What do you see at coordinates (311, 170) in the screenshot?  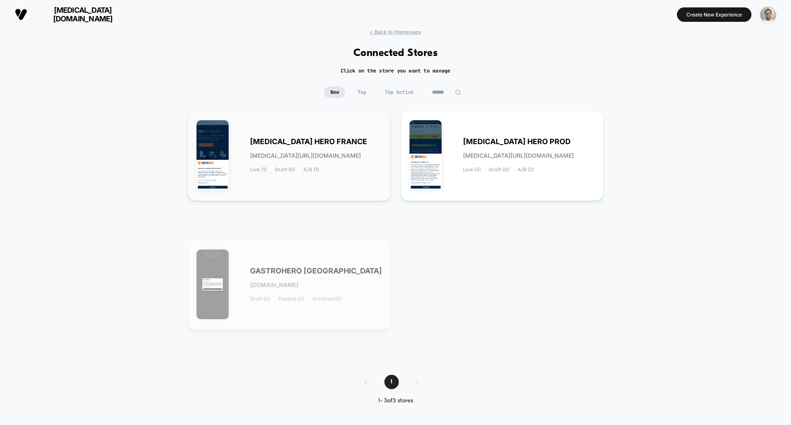 I see `span: A/B (1)` at bounding box center [311, 170].